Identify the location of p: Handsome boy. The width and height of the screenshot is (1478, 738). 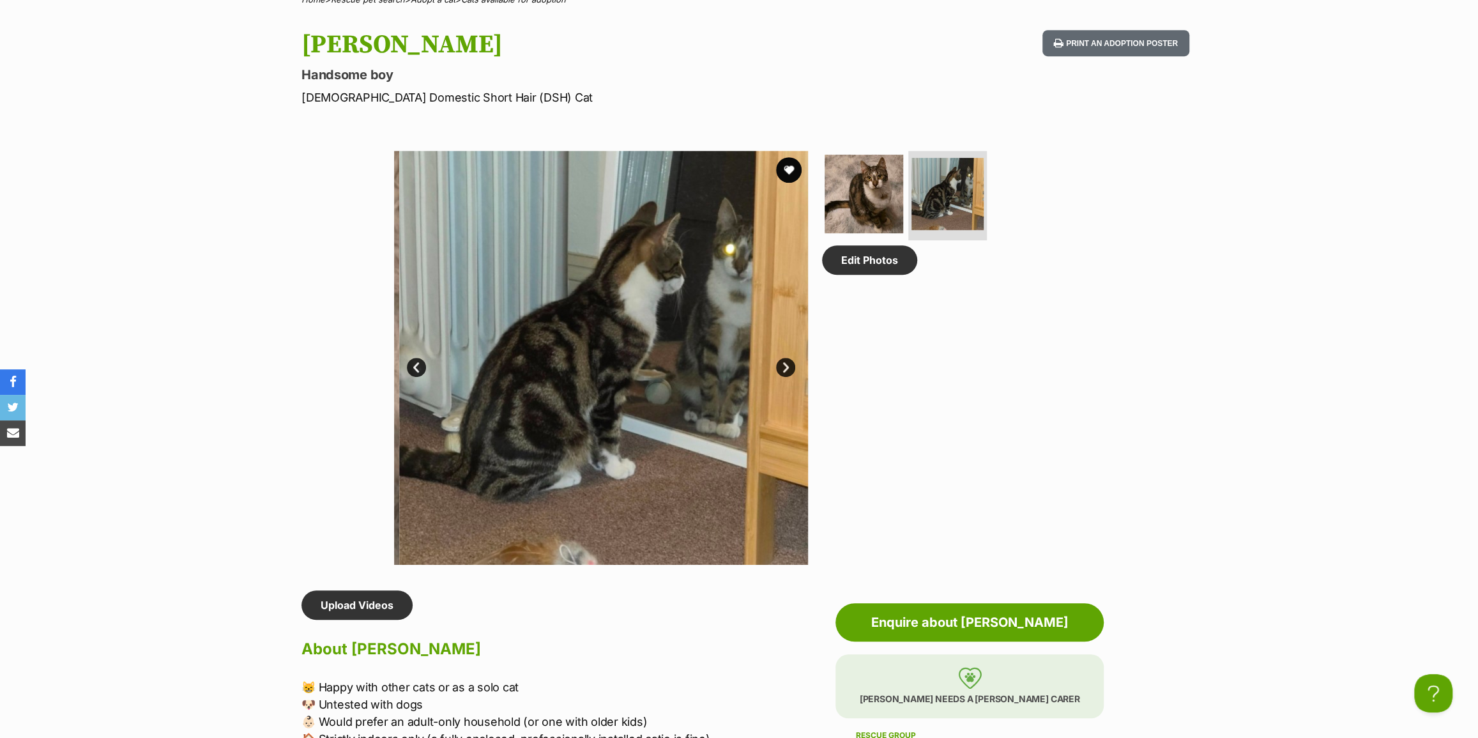
(572, 75).